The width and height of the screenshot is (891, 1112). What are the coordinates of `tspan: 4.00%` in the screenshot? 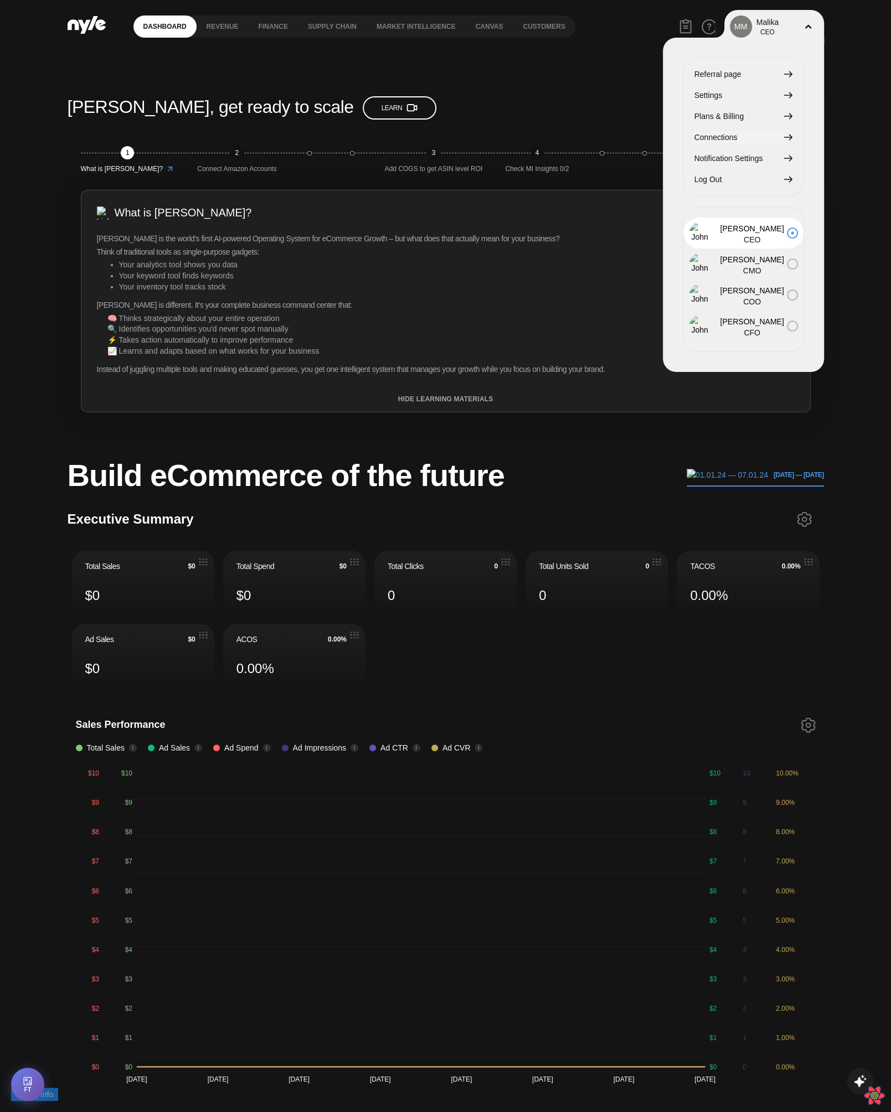 It's located at (785, 950).